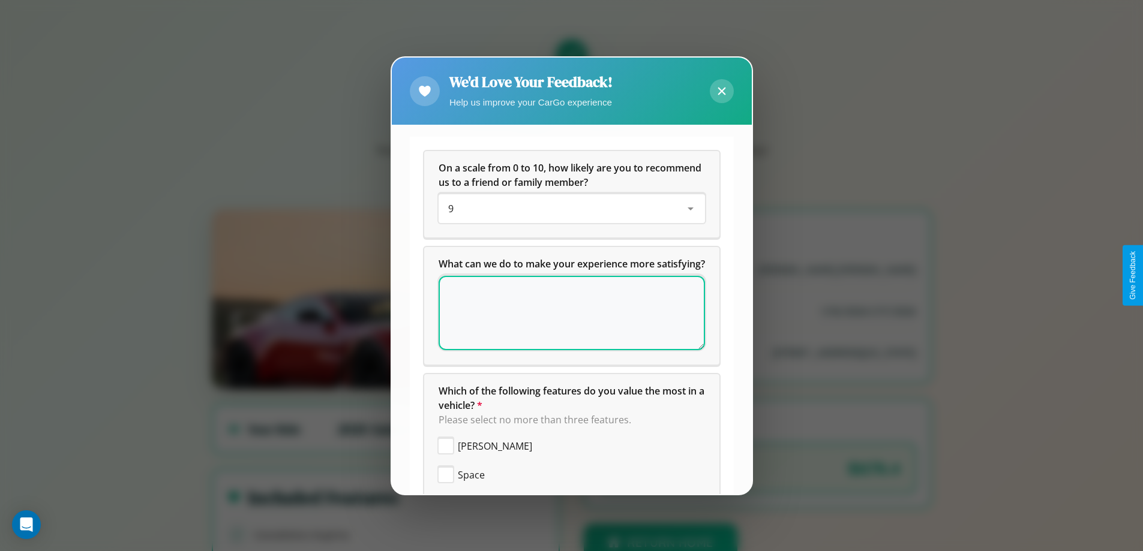 This screenshot has height=551, width=1143. Describe the element at coordinates (572, 398) in the screenshot. I see `span: Which of the following features do you value the most in a vehicle?` at that location.